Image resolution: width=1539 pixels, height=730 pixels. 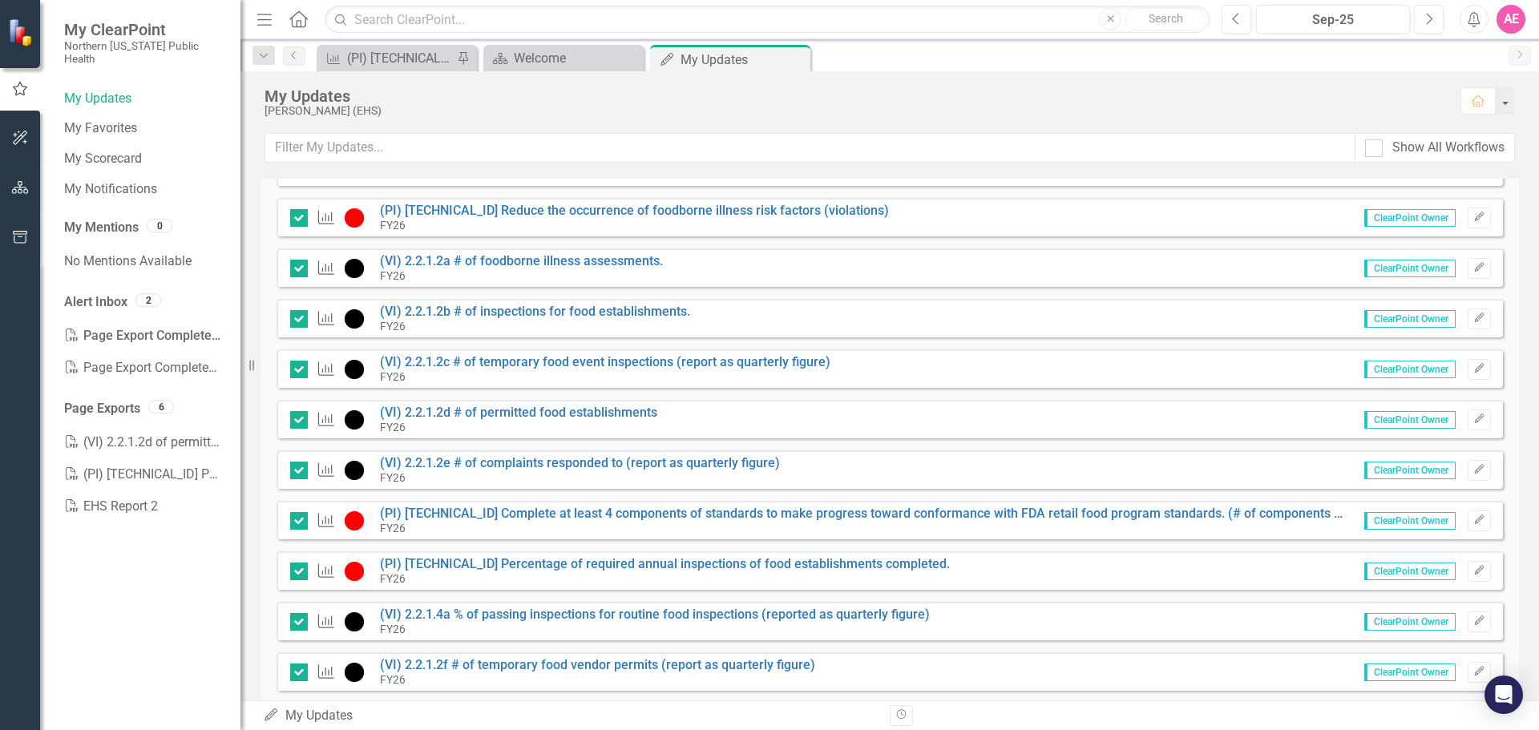 I want to click on div: 6, so click(x=161, y=406).